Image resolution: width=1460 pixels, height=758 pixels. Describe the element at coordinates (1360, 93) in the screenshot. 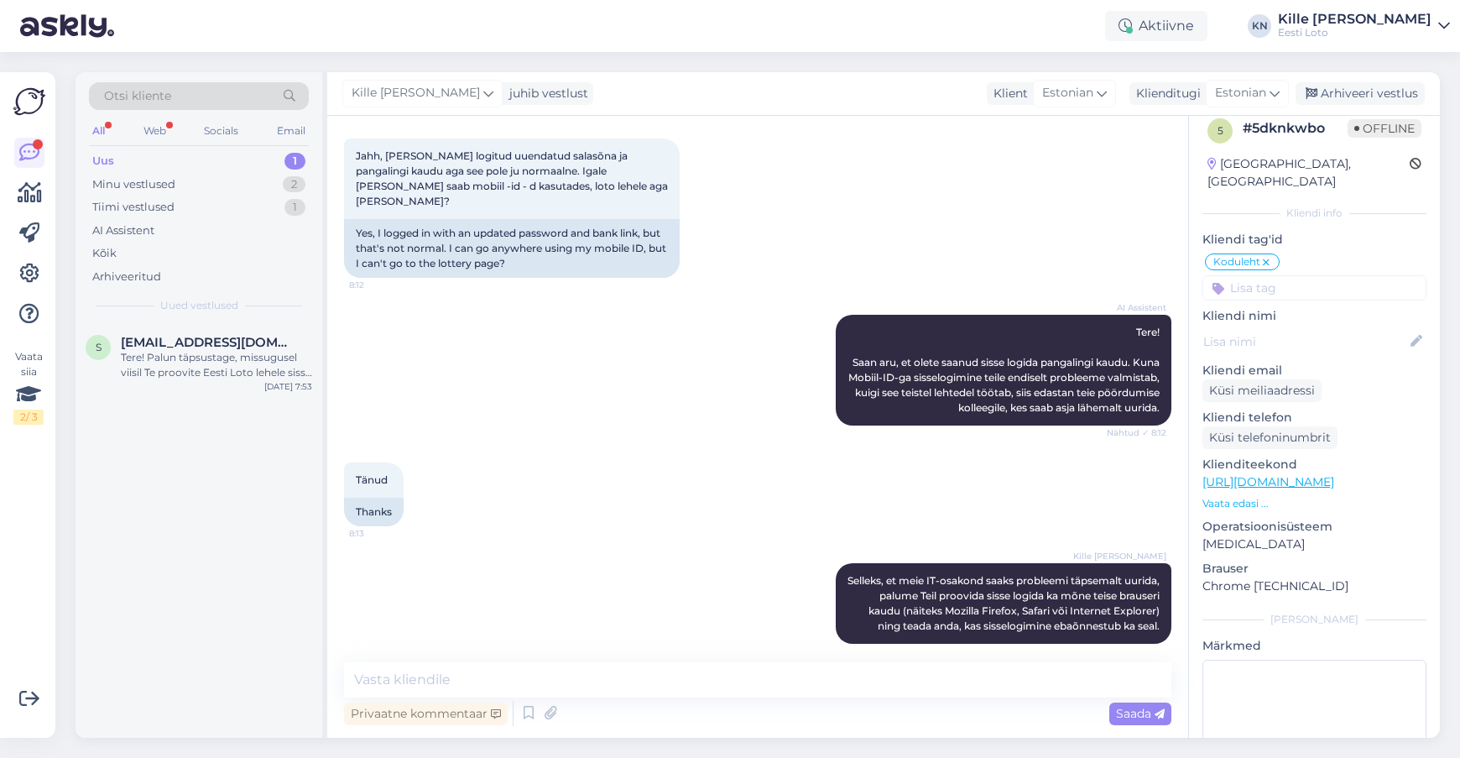

I see `div: Arhiveeri vestlus` at that location.